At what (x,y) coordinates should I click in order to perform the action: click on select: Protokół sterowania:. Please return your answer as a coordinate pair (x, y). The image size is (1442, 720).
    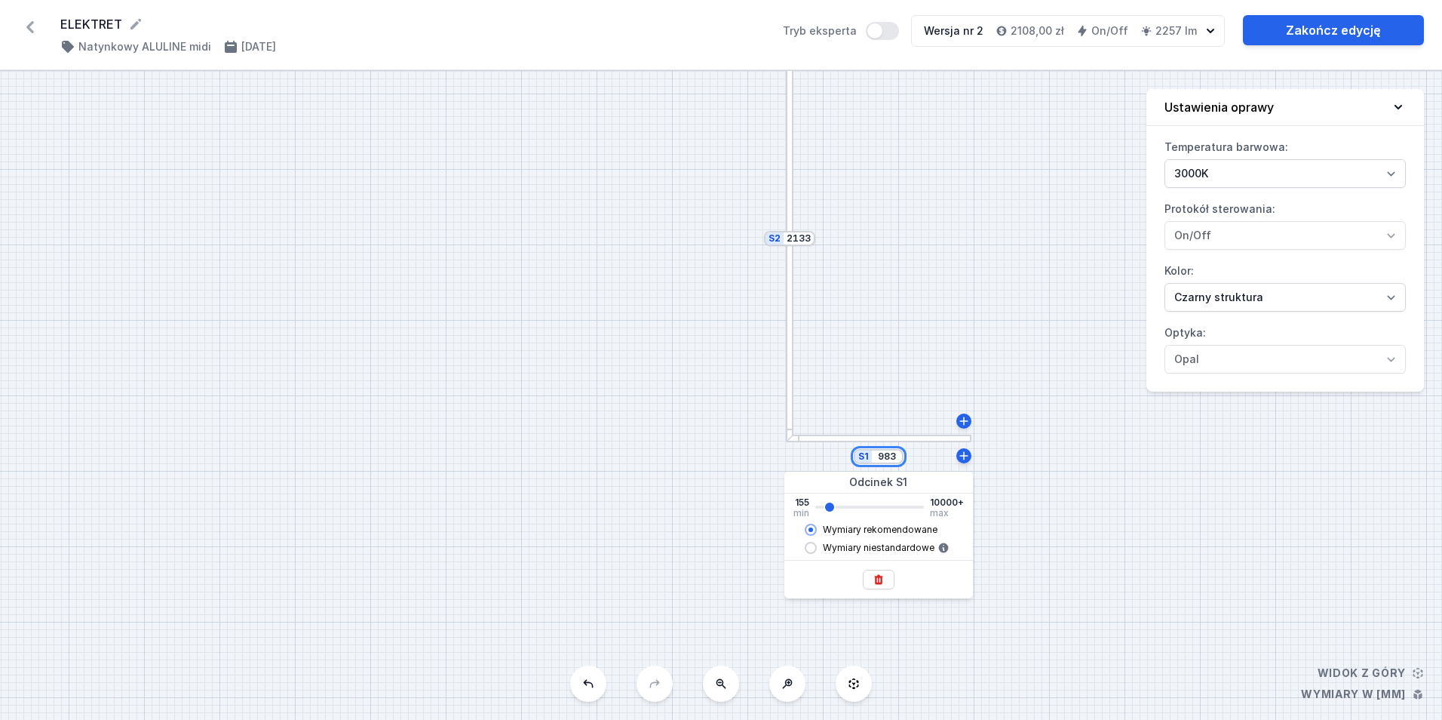
    Looking at the image, I should click on (1286, 235).